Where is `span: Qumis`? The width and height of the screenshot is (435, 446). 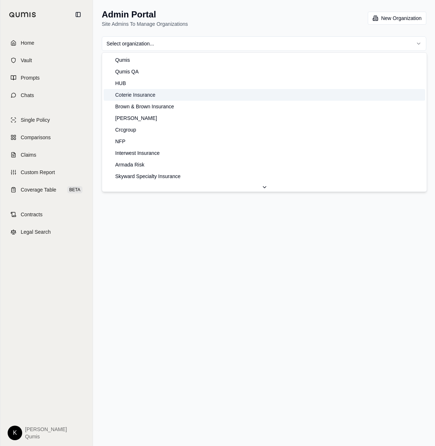 span: Qumis is located at coordinates (123, 60).